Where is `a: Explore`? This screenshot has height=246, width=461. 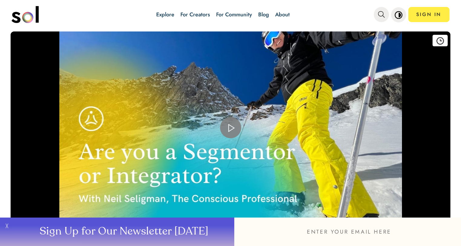 a: Explore is located at coordinates (165, 15).